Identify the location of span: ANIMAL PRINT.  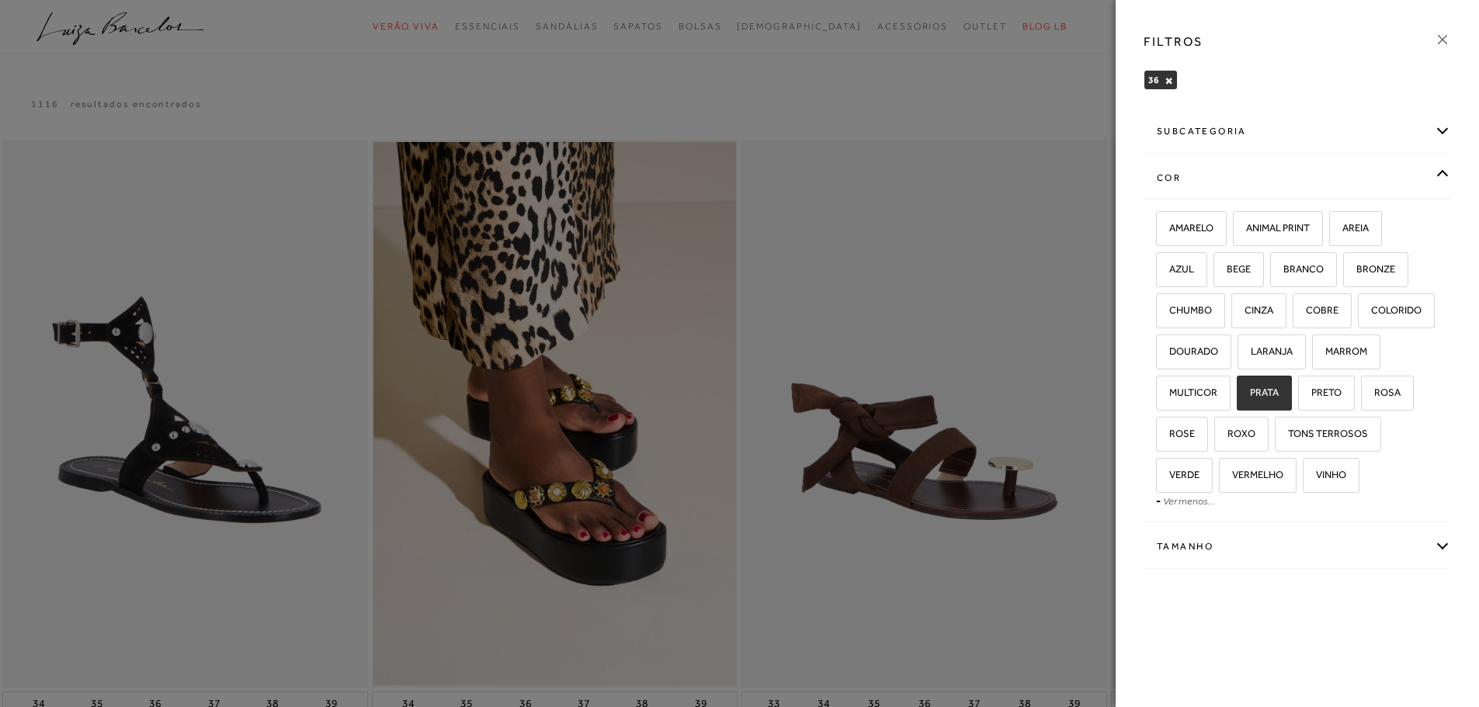
(1272, 227).